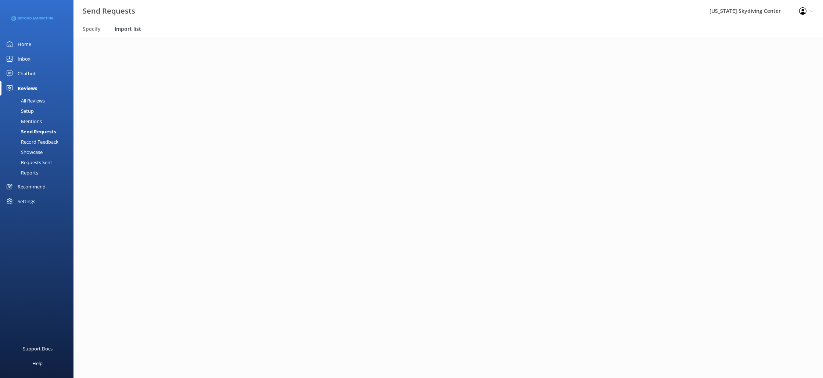  What do you see at coordinates (31, 142) in the screenshot?
I see `div: Record Feedback` at bounding box center [31, 142].